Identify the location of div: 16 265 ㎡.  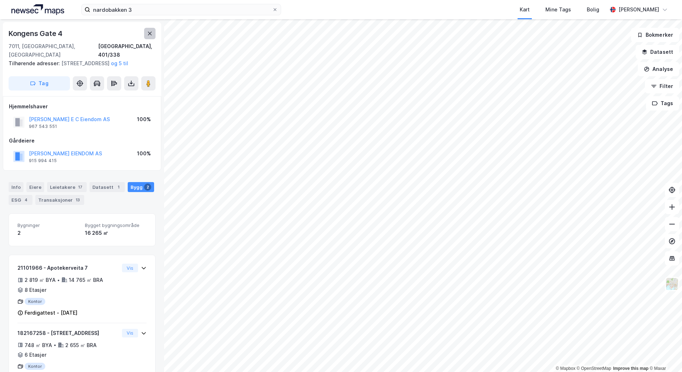
(115, 233).